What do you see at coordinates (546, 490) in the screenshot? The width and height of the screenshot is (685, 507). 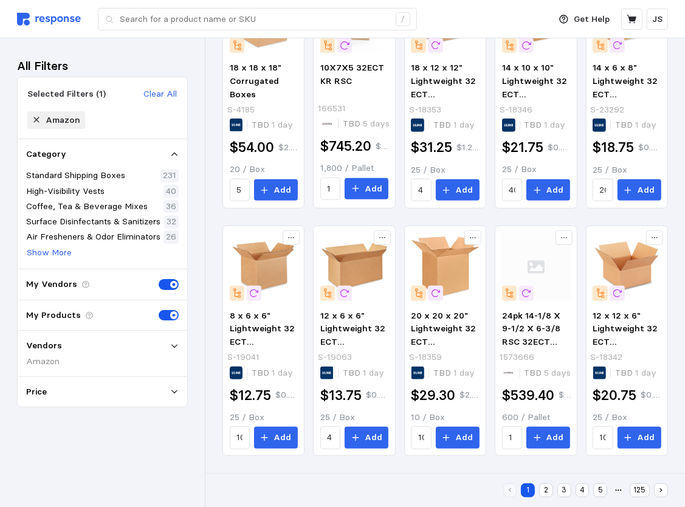 I see `button: 2` at bounding box center [546, 490].